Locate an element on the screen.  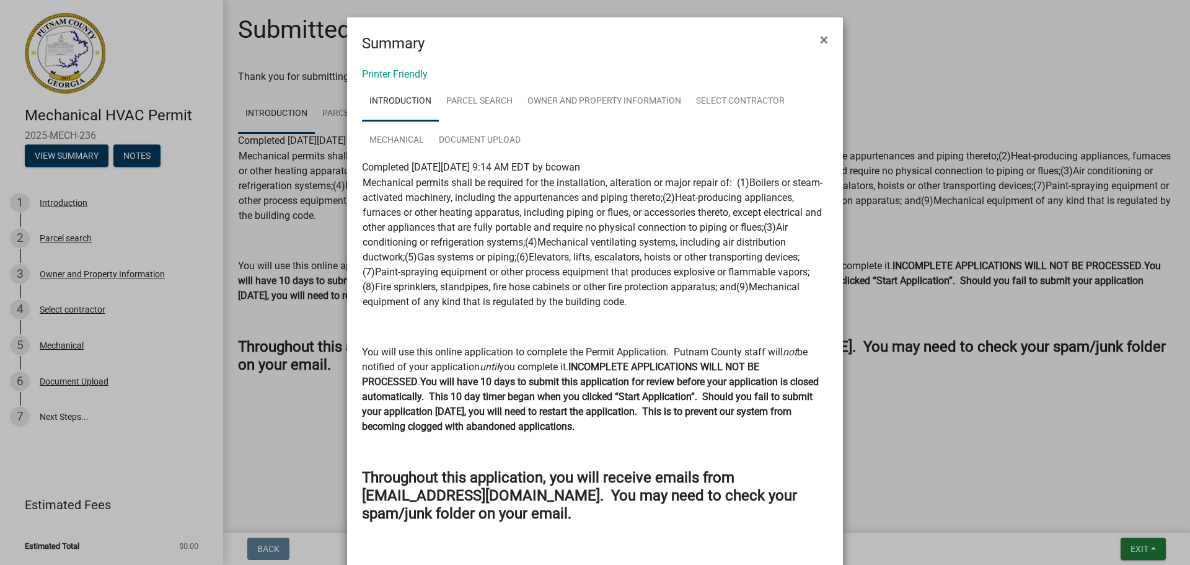
i: not is located at coordinates (790, 352).